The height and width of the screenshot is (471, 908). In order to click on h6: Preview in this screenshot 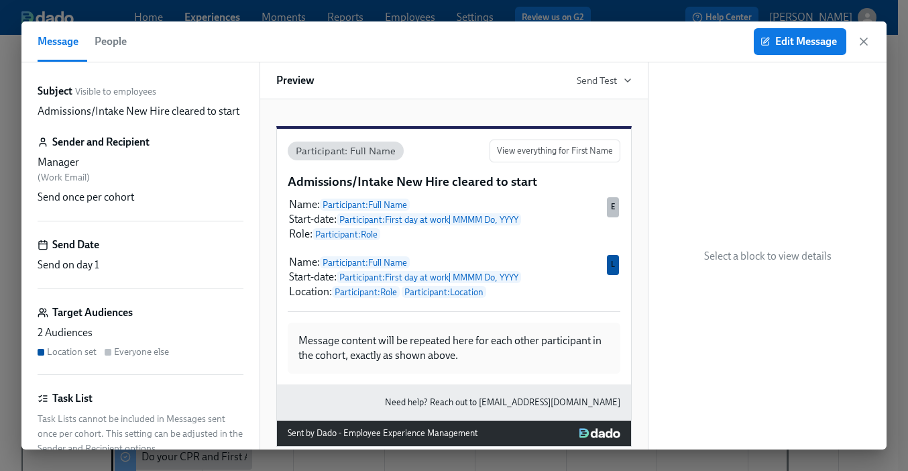, I will do `click(295, 81)`.